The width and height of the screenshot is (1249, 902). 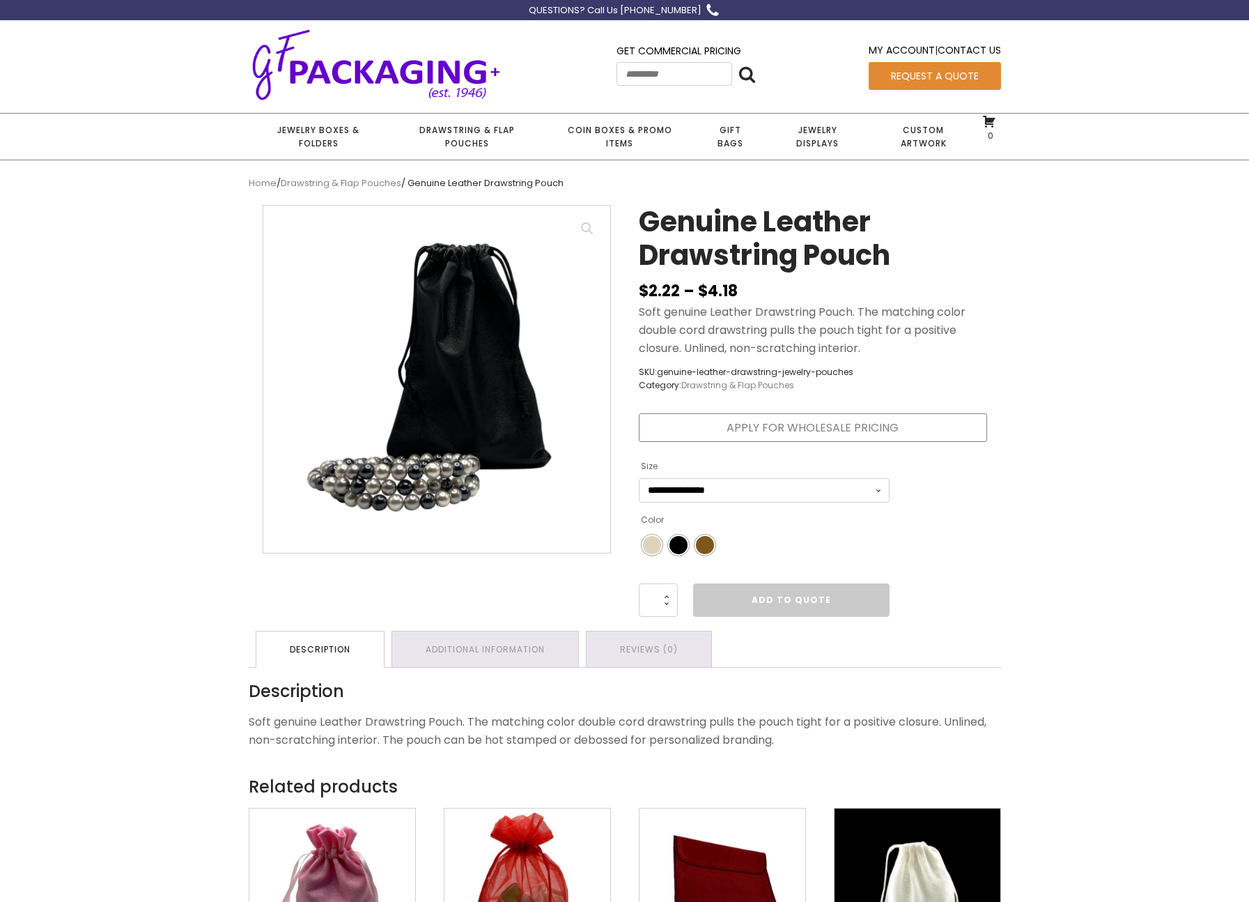 What do you see at coordinates (659, 291) in the screenshot?
I see `bdi: 2.22` at bounding box center [659, 291].